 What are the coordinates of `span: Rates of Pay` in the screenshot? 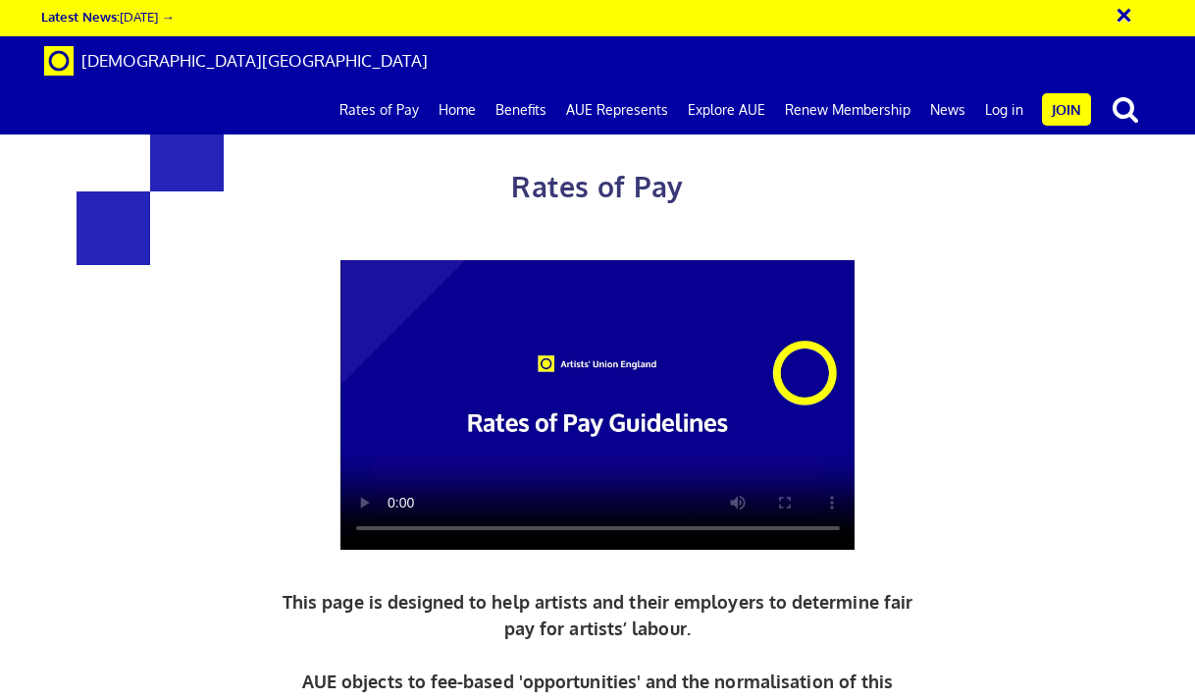 It's located at (597, 186).